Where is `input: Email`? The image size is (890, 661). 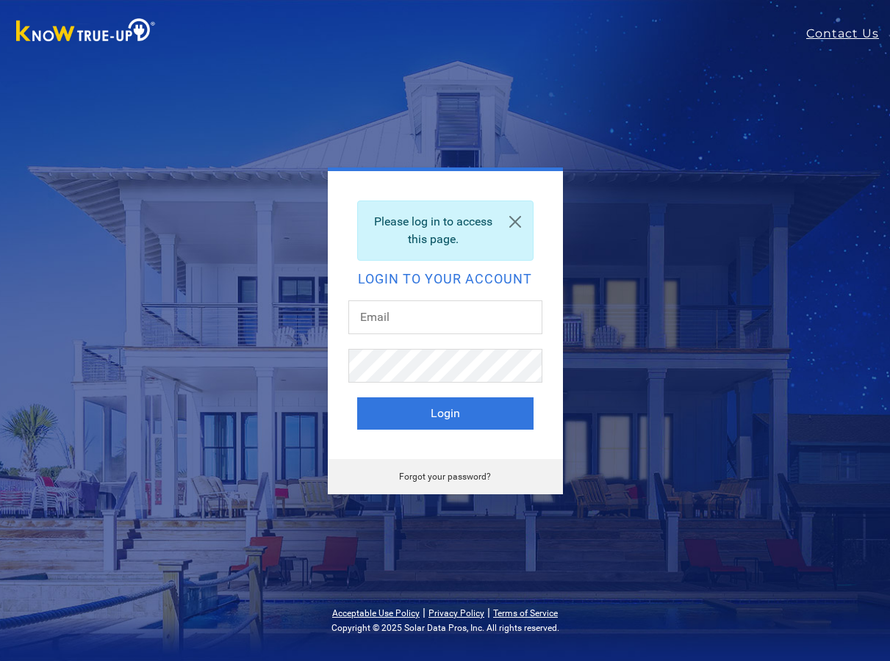 input: Email is located at coordinates (445, 317).